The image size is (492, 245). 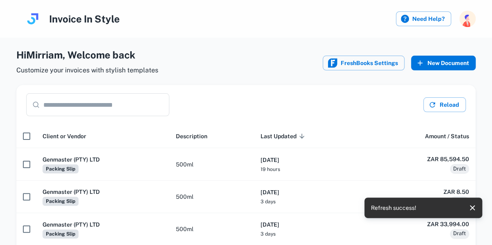 I want to click on img: FreshBooks icon, so click(x=332, y=63).